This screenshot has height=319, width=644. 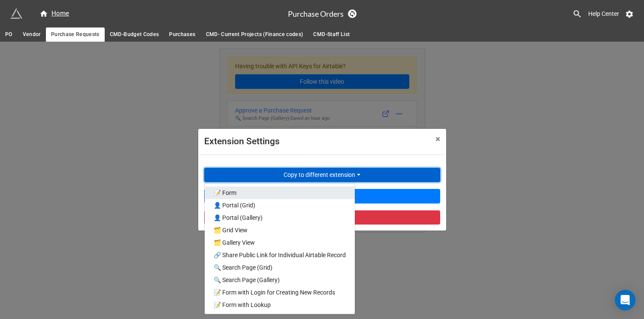 I want to click on a: 📝 Form with Login for Creating New Records, so click(x=280, y=292).